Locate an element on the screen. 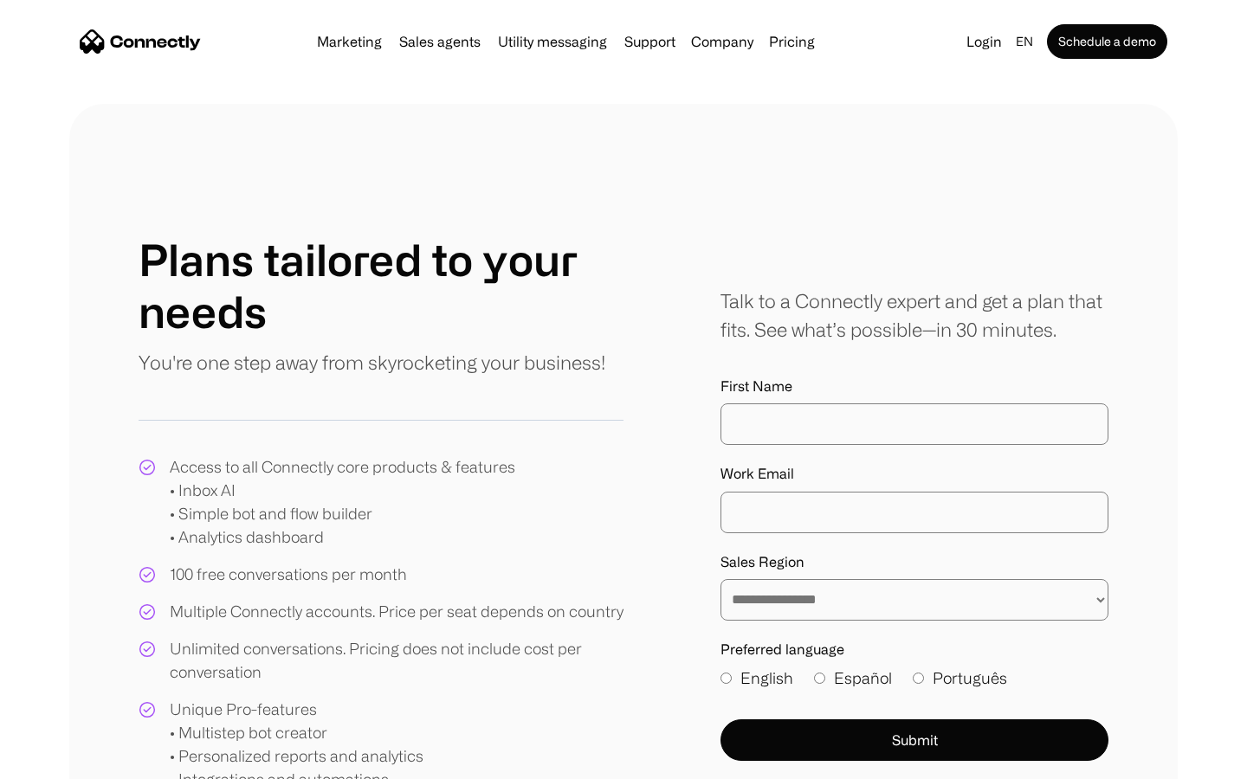  label: English is located at coordinates (757, 678).